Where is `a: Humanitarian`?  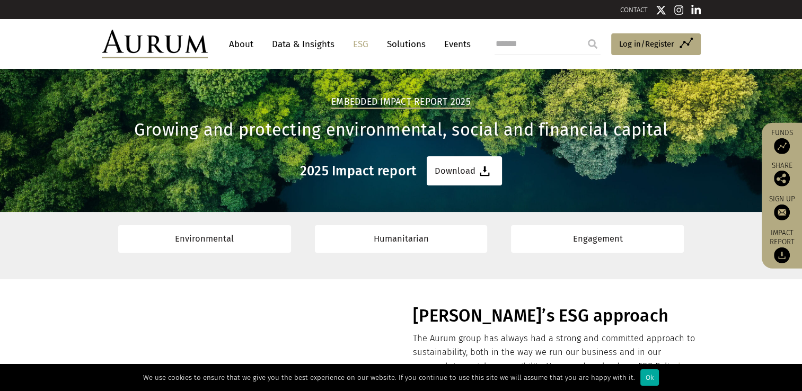
a: Humanitarian is located at coordinates (401, 239).